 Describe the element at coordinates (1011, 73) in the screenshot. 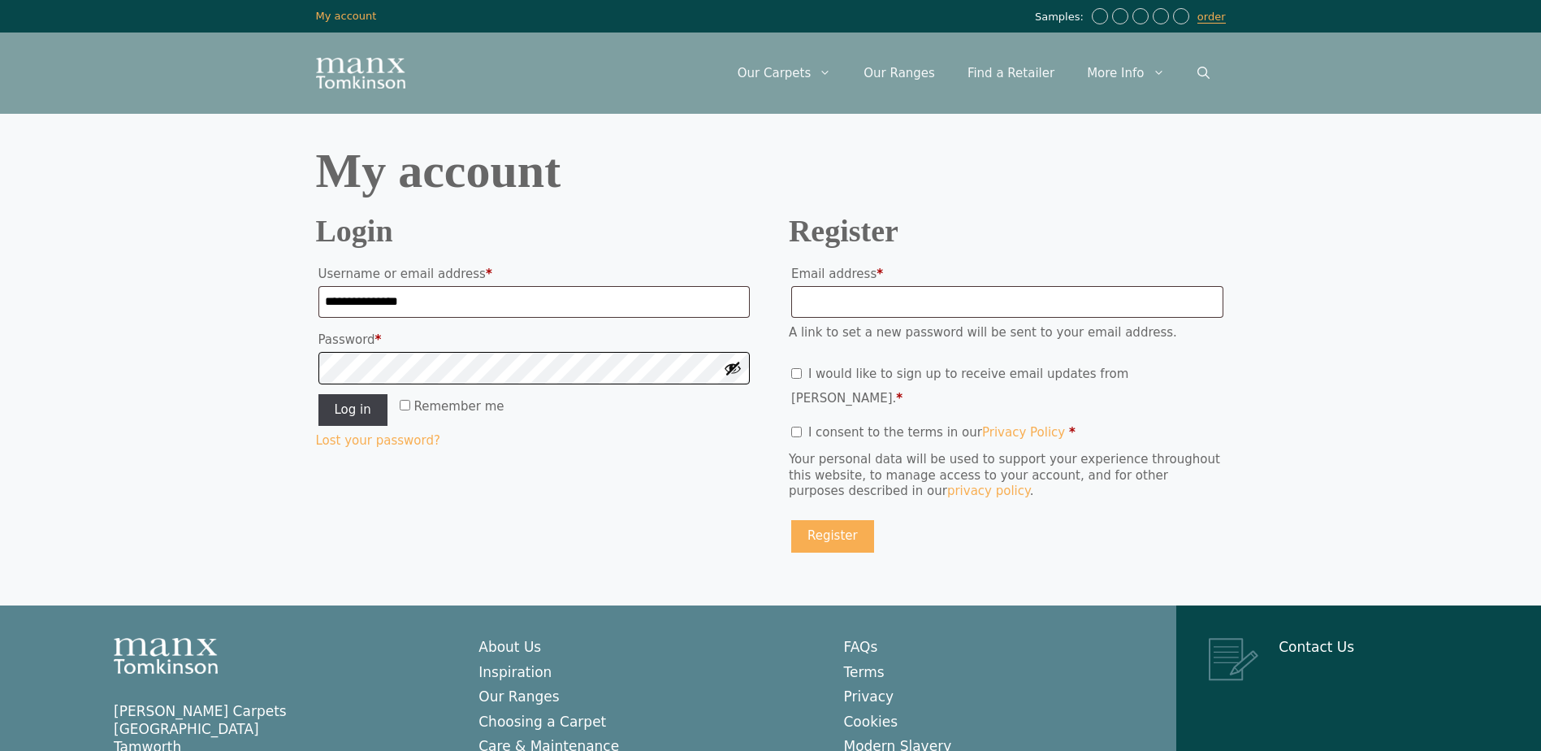

I see `a: Find a Retailer` at that location.